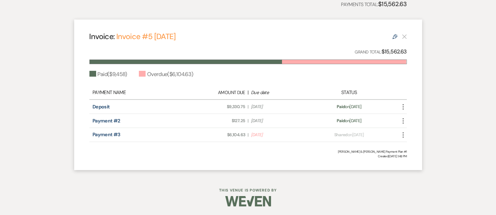  What do you see at coordinates (108, 74) in the screenshot?
I see `div: Paid ( $9,458 )` at bounding box center [108, 74].